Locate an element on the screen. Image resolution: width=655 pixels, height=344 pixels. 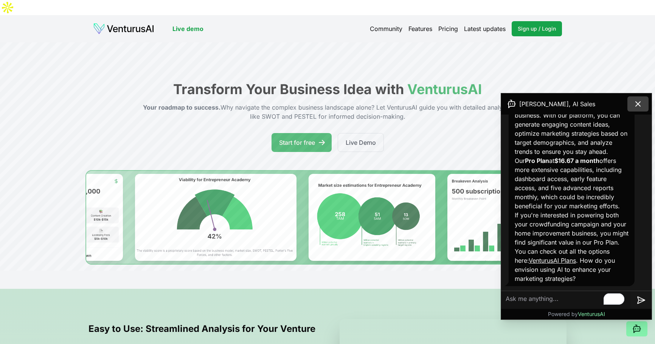
strong: $16.67 a month is located at coordinates (577, 161).